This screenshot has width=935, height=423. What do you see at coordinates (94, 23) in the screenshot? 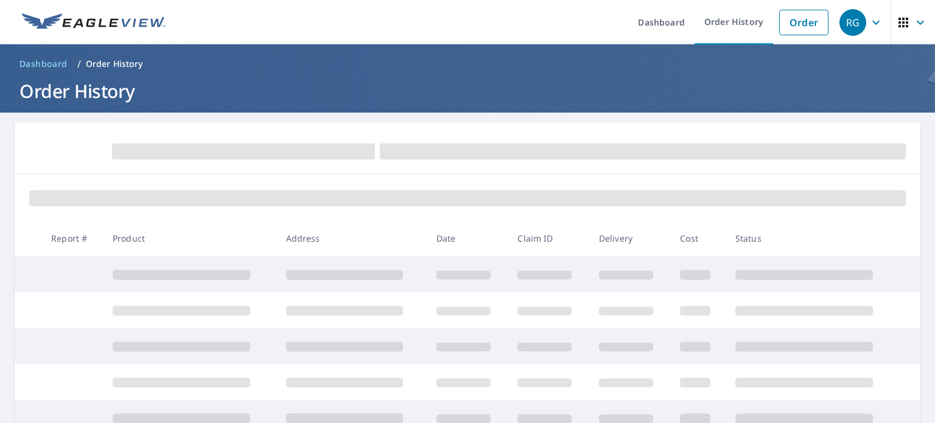
I see `img: EV Logo` at bounding box center [94, 23].